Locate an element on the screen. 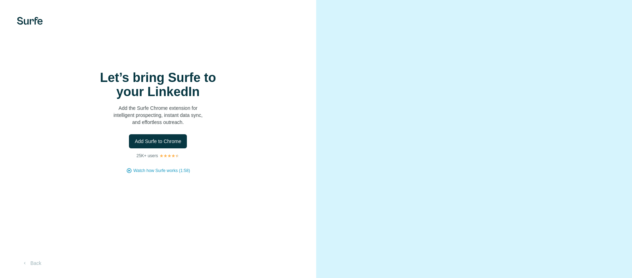 The height and width of the screenshot is (278, 632). button: Back is located at coordinates (31, 263).